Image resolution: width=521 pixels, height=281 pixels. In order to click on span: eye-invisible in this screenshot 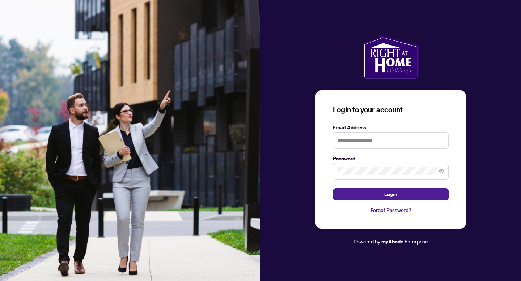, I will do `click(441, 171)`.